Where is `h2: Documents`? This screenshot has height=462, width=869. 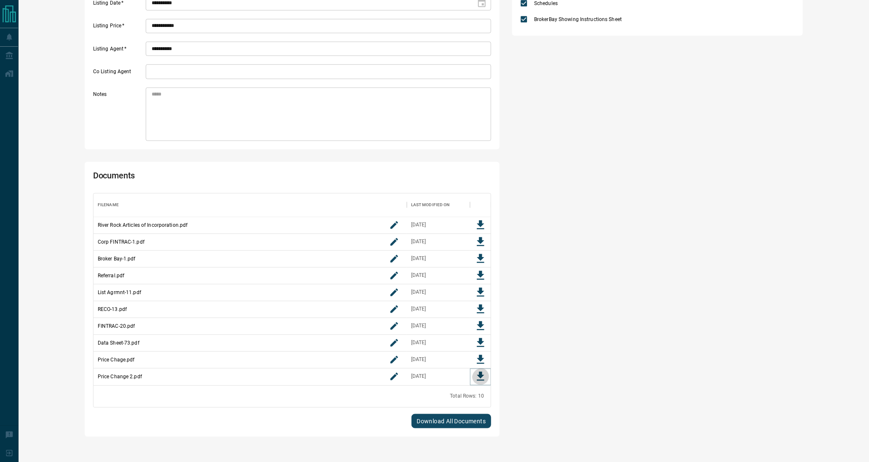 h2: Documents is located at coordinates (212, 178).